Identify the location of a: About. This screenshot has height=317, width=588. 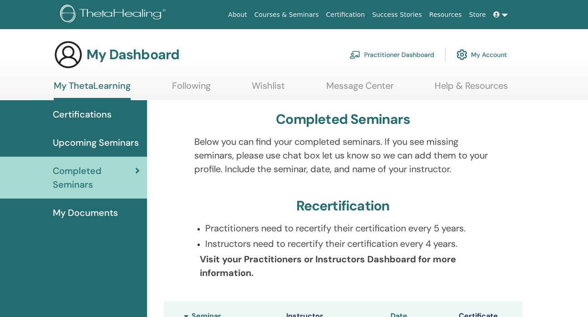
(237, 15).